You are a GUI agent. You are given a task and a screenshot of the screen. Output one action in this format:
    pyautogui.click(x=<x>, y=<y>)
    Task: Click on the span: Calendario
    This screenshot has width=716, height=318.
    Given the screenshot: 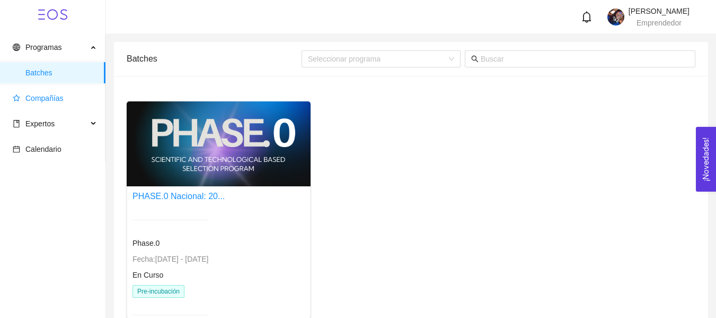 What is the action you would take?
    pyautogui.click(x=43, y=149)
    